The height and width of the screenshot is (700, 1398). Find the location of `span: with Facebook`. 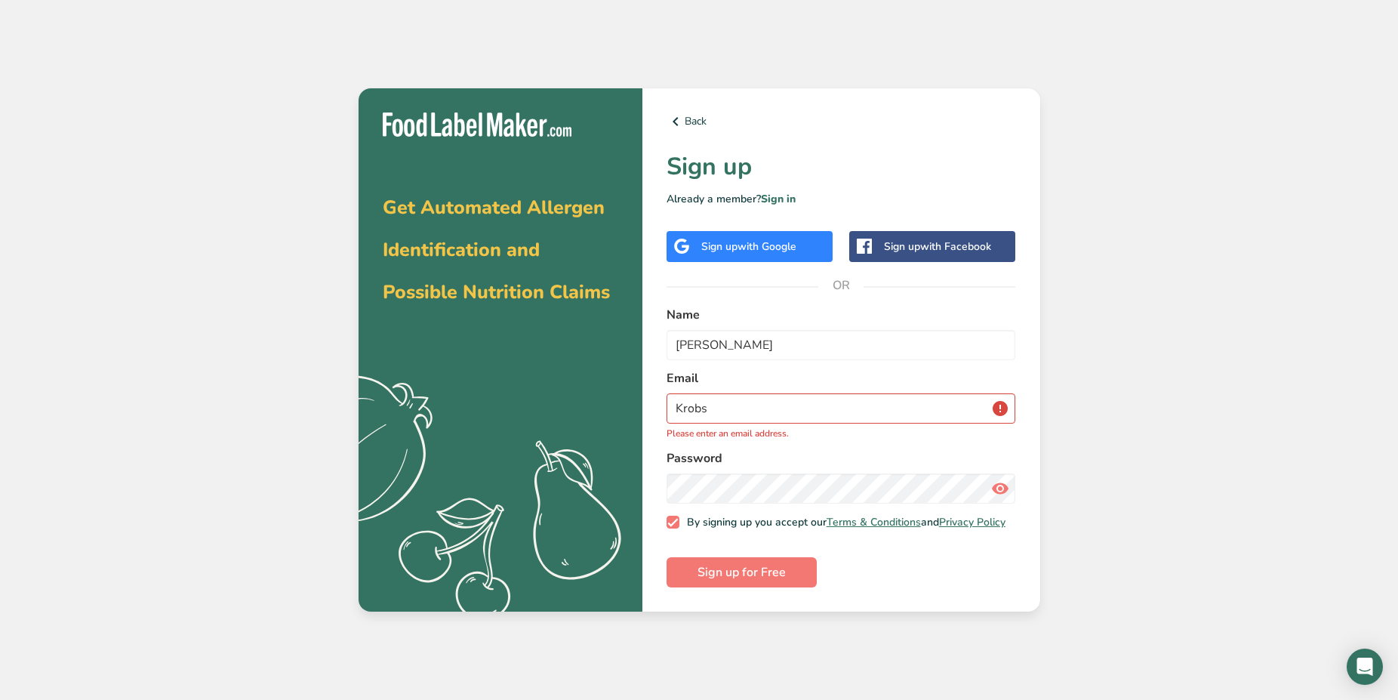

span: with Facebook is located at coordinates (955, 246).